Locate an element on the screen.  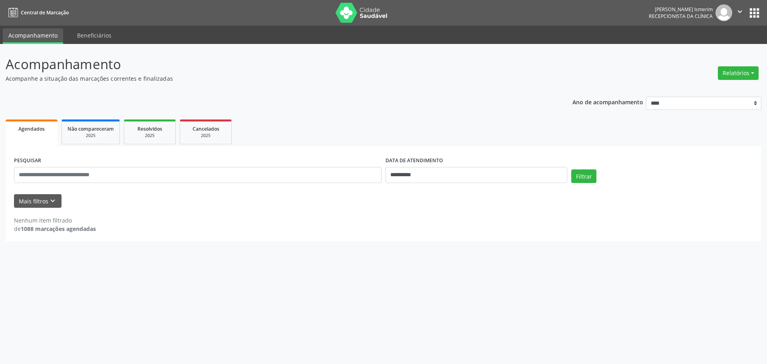
label: PESQUISAR is located at coordinates (28, 160).